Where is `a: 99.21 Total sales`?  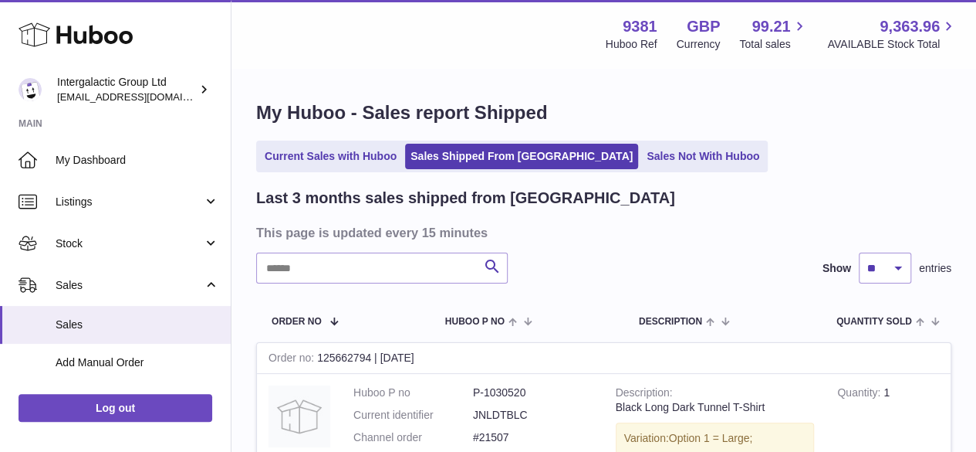 a: 99.21 Total sales is located at coordinates (773, 34).